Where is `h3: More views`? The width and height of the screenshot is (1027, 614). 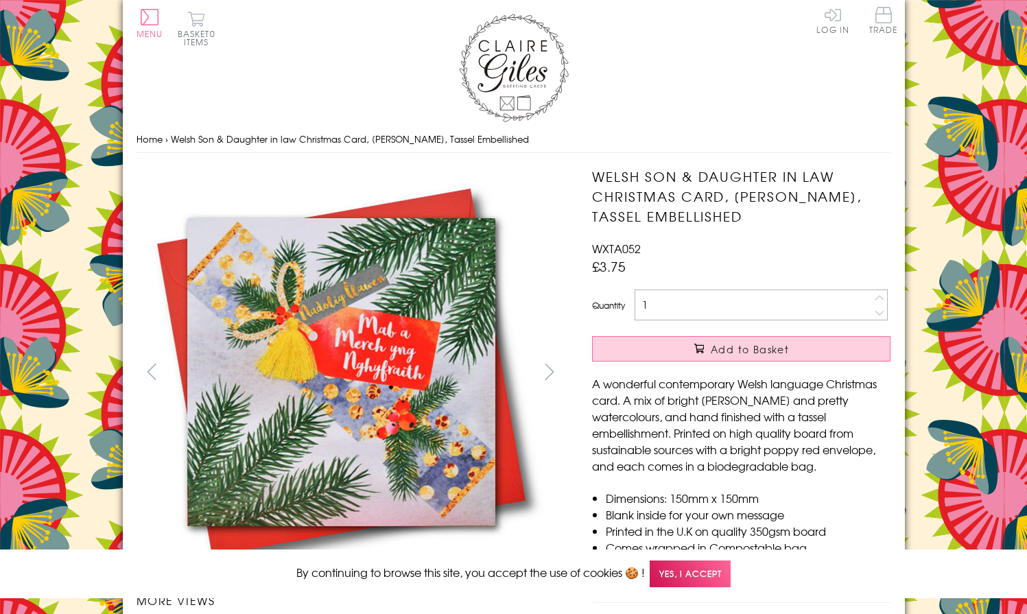
h3: More views is located at coordinates (351, 600).